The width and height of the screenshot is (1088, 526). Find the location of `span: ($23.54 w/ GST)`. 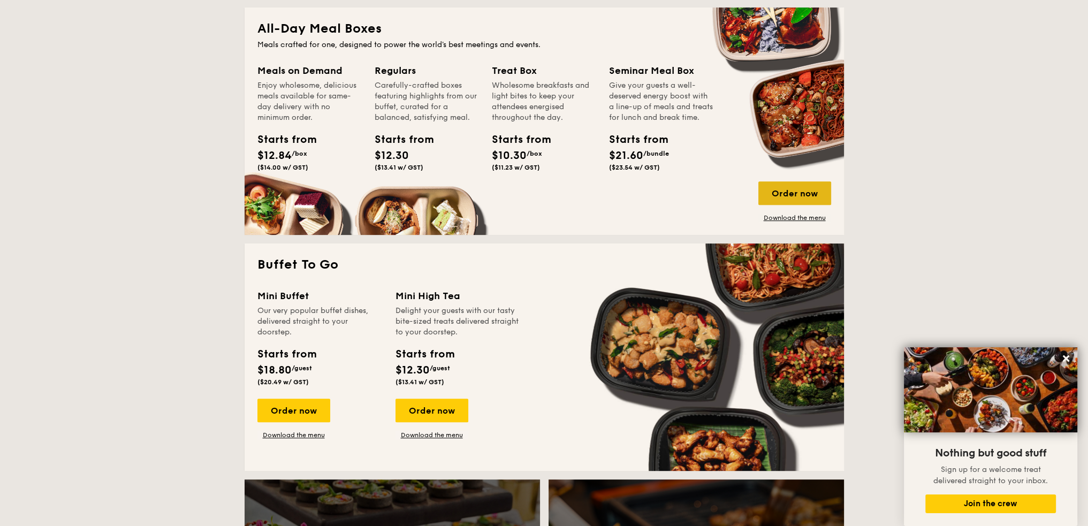

span: ($23.54 w/ GST) is located at coordinates (634, 167).